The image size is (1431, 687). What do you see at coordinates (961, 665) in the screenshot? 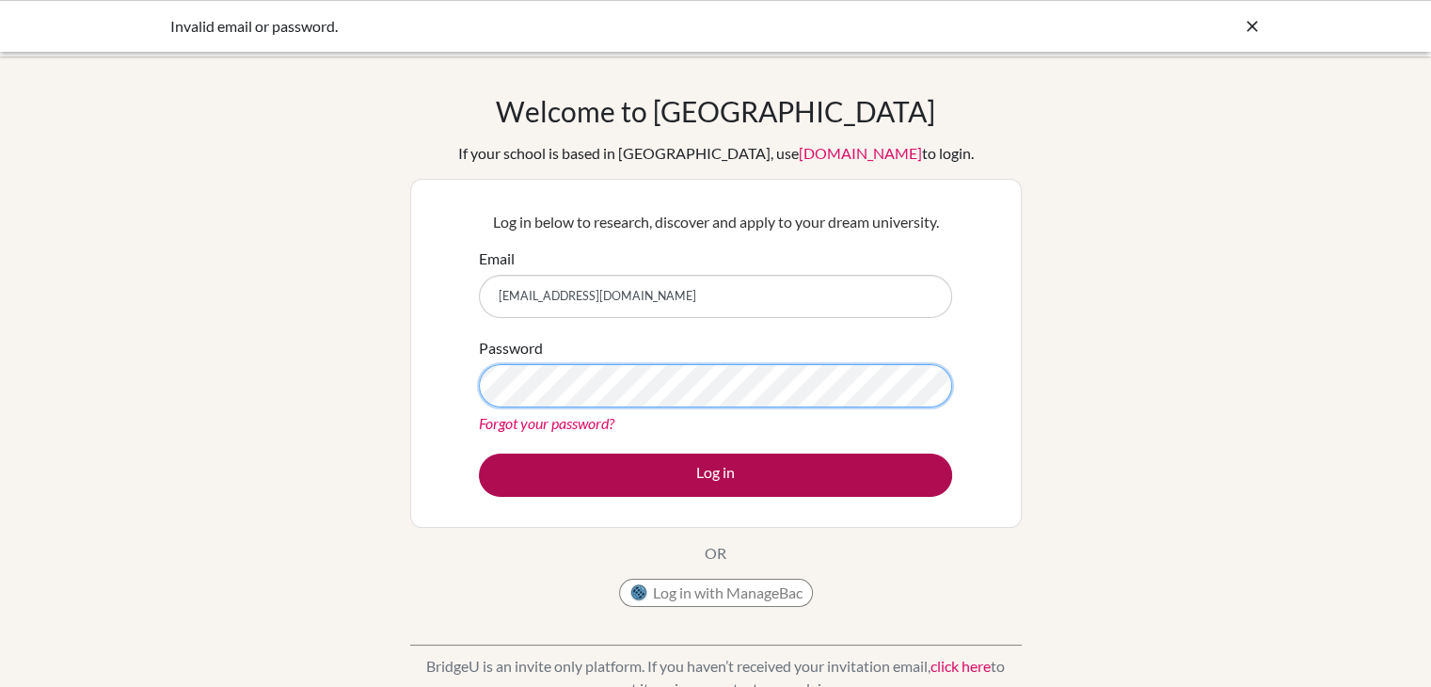
I see `a: click here` at bounding box center [961, 665].